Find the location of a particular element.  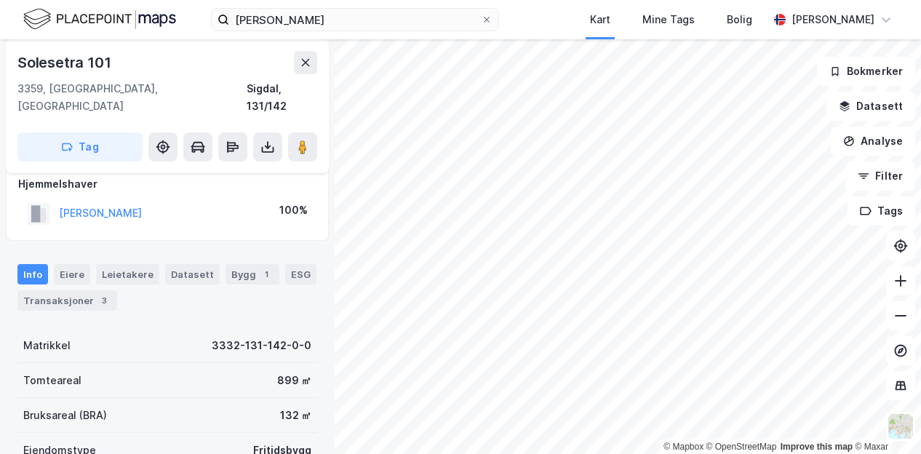

img: logo.f888ab2527a4732fd821a326f86c7f29.svg is located at coordinates (100, 19).